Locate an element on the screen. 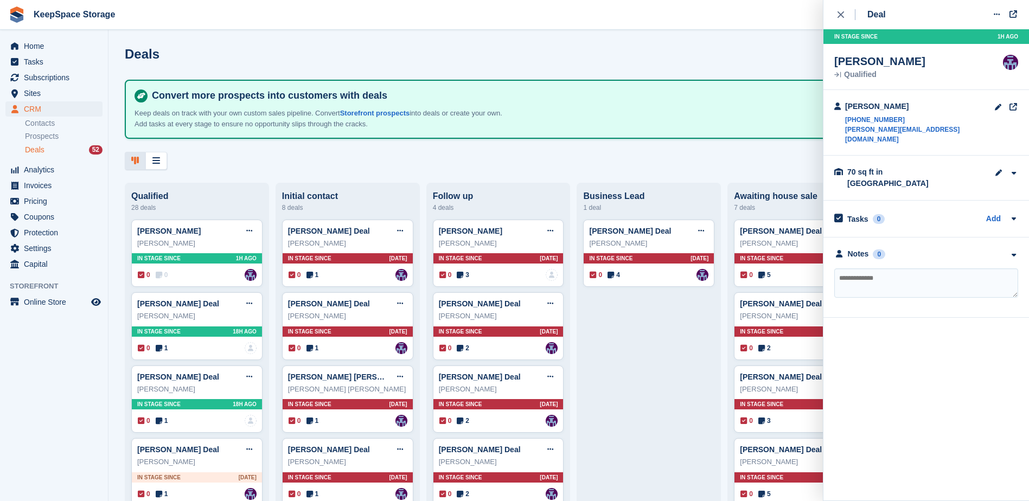 The width and height of the screenshot is (1029, 501). div: 8 deals is located at coordinates (348, 208).